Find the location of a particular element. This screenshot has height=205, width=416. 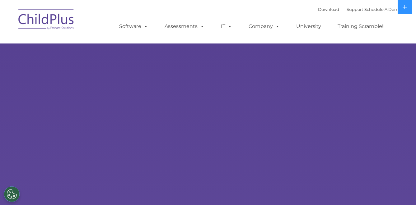

a: Software is located at coordinates (133, 26).